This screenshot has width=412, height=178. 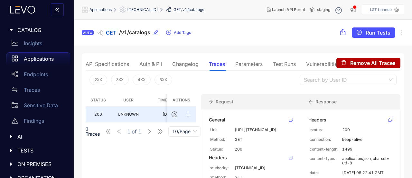 What do you see at coordinates (32, 90) in the screenshot?
I see `p: Traces` at bounding box center [32, 90].